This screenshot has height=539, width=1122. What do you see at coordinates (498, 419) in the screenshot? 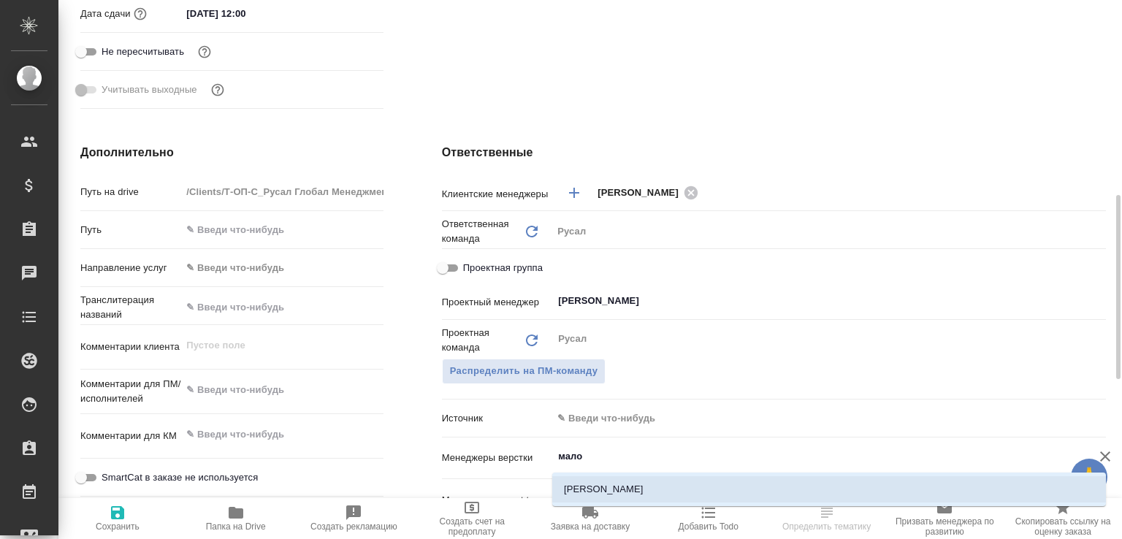
I see `p: Источник` at bounding box center [498, 419].